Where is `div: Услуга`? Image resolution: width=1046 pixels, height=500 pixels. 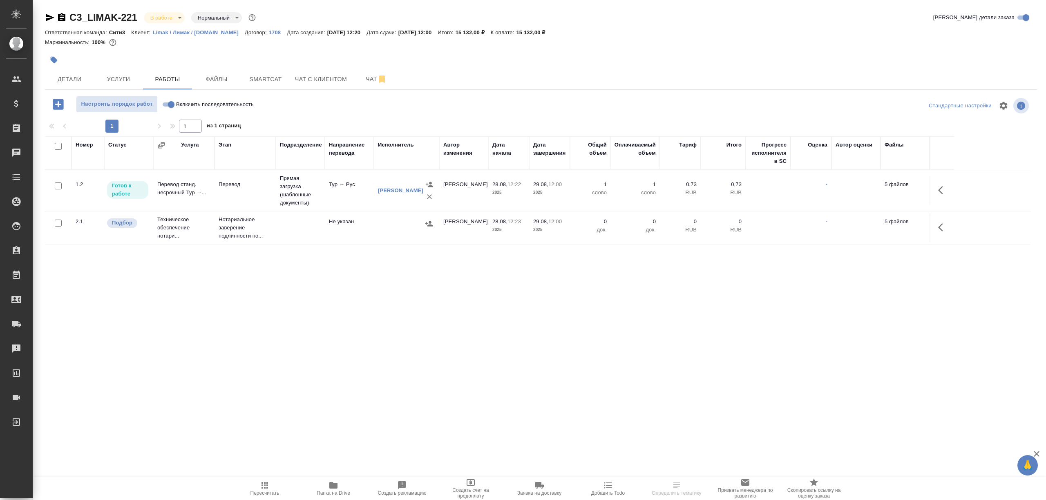 div: Услуга is located at coordinates (190, 145).